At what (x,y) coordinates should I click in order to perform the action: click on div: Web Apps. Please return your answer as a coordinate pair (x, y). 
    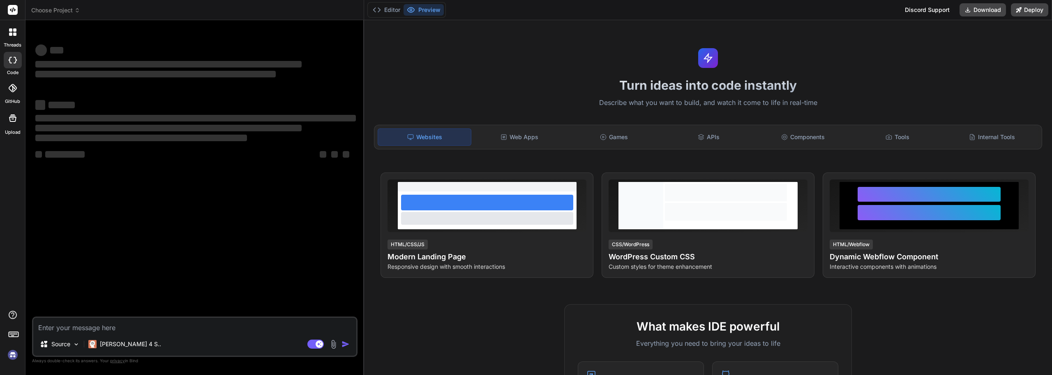
    Looking at the image, I should click on (520, 137).